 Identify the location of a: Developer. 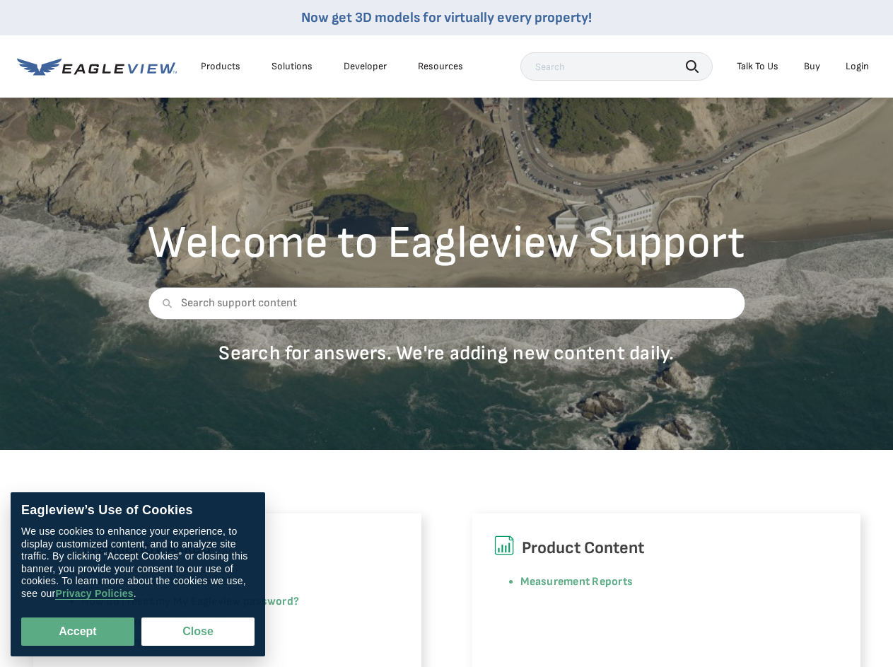
(365, 66).